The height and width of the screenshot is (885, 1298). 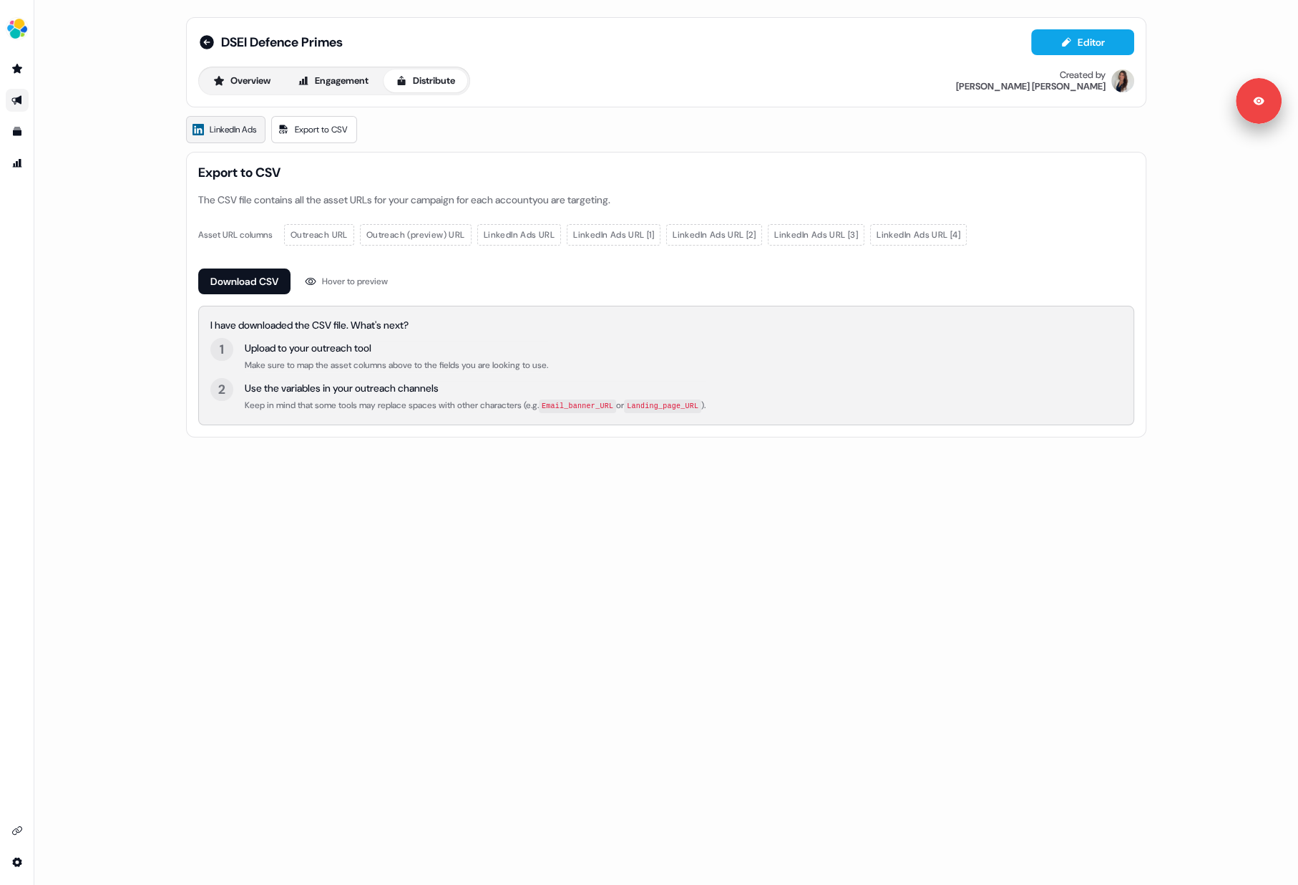 I want to click on div: Hover to preview, so click(x=355, y=281).